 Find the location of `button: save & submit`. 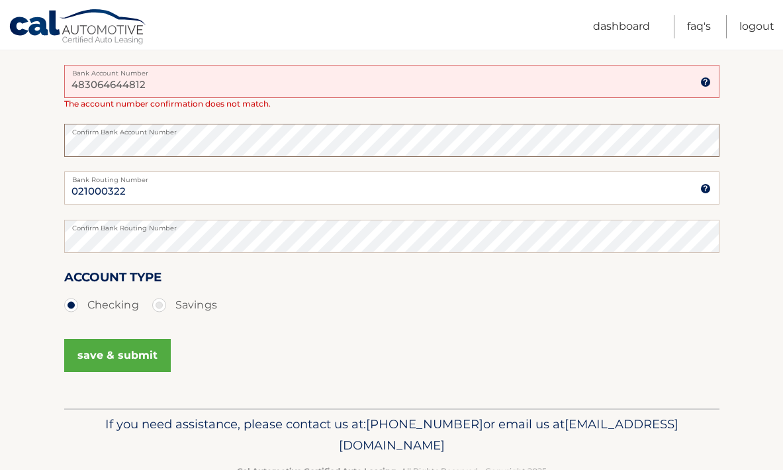

button: save & submit is located at coordinates (117, 356).